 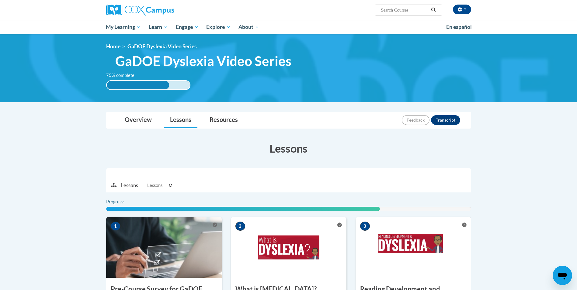 I want to click on span: 3, so click(x=365, y=226).